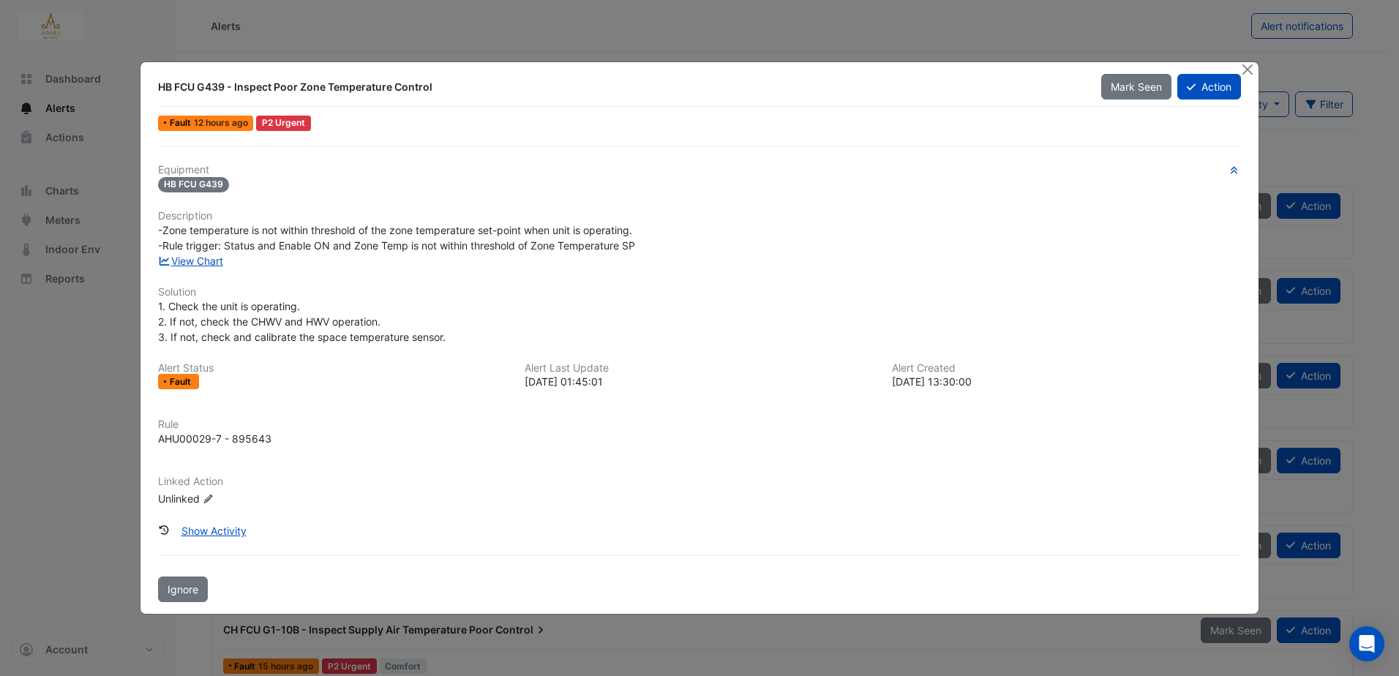  I want to click on button: Action, so click(1209, 86).